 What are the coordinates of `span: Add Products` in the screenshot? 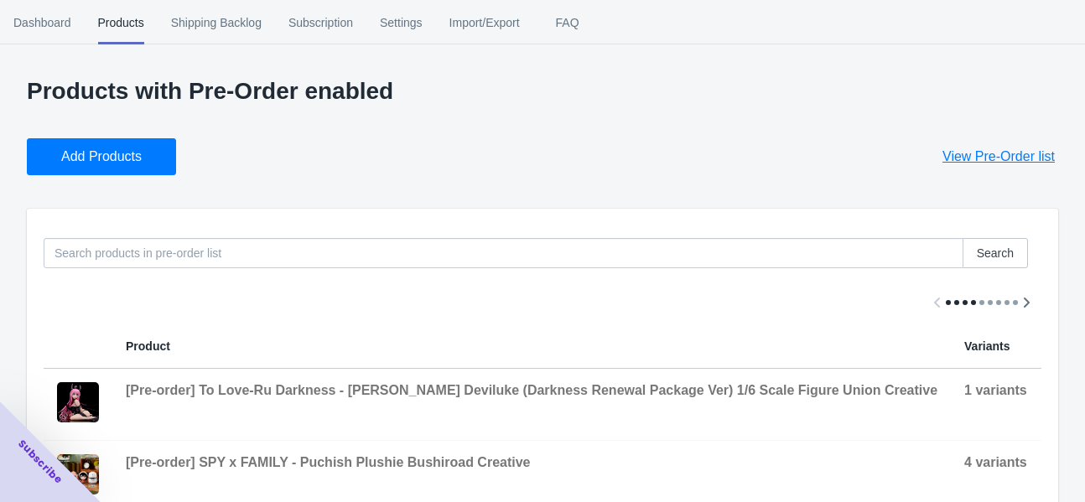 It's located at (101, 157).